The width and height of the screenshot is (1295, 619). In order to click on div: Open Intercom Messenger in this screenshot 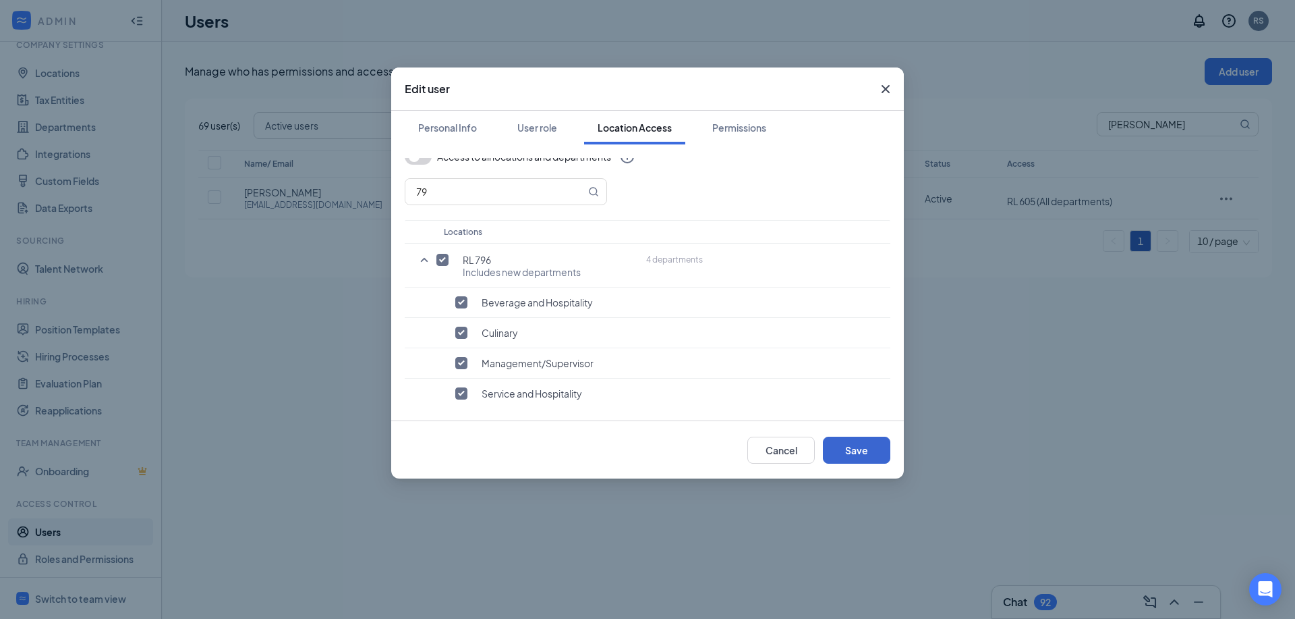, I will do `click(1266, 589)`.